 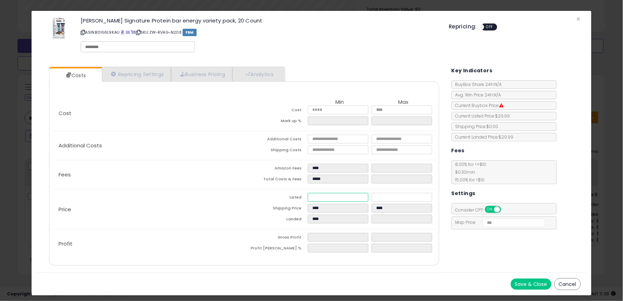 I want to click on button: Cancel, so click(x=567, y=284).